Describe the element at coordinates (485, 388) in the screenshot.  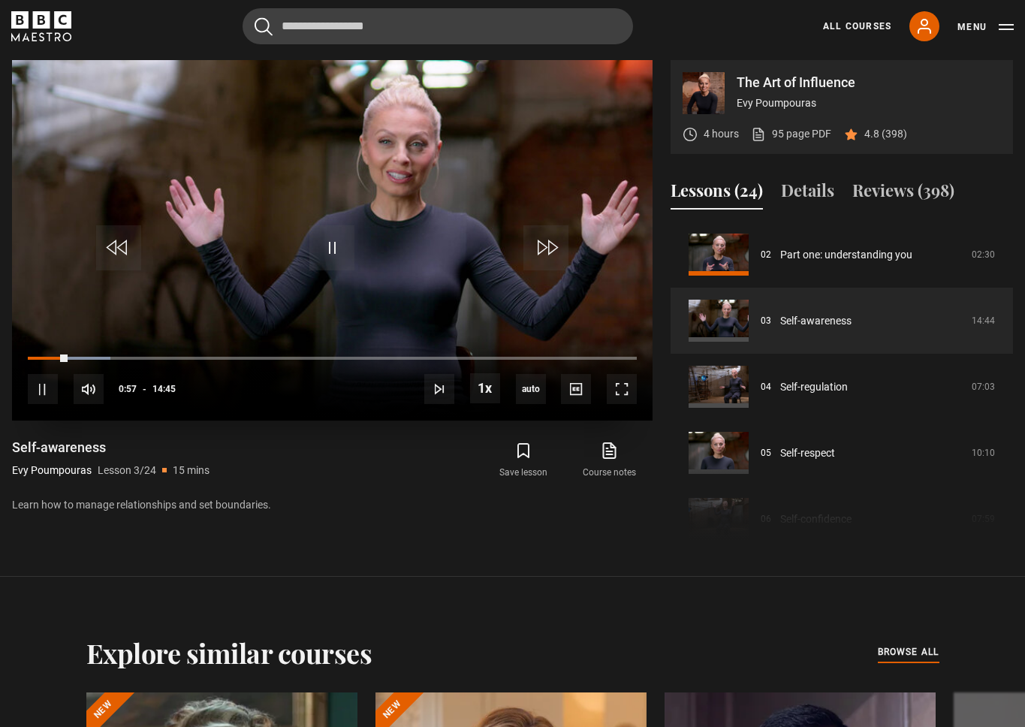
I see `button: Playback Rate` at that location.